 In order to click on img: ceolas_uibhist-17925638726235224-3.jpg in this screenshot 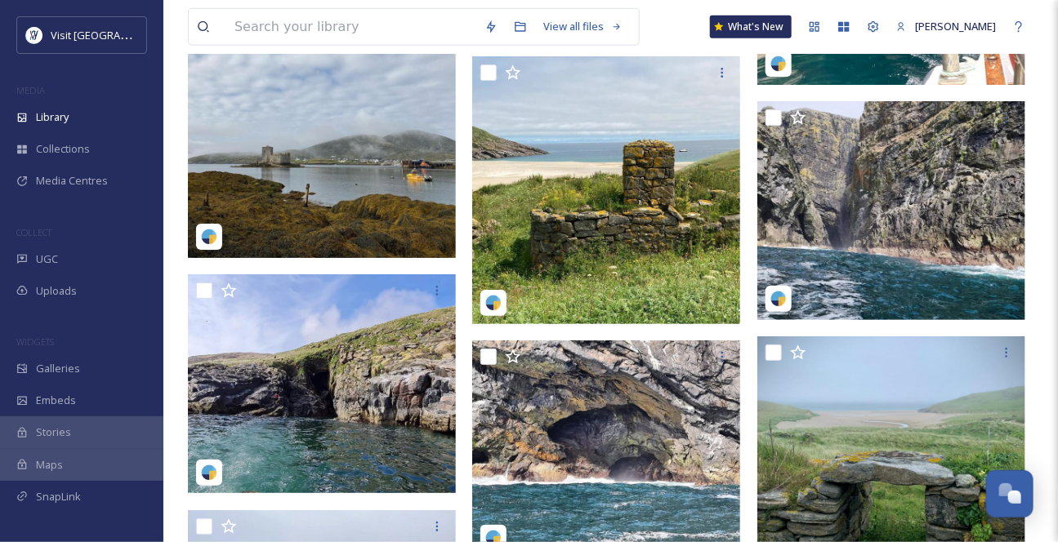, I will do `click(322, 384)`.